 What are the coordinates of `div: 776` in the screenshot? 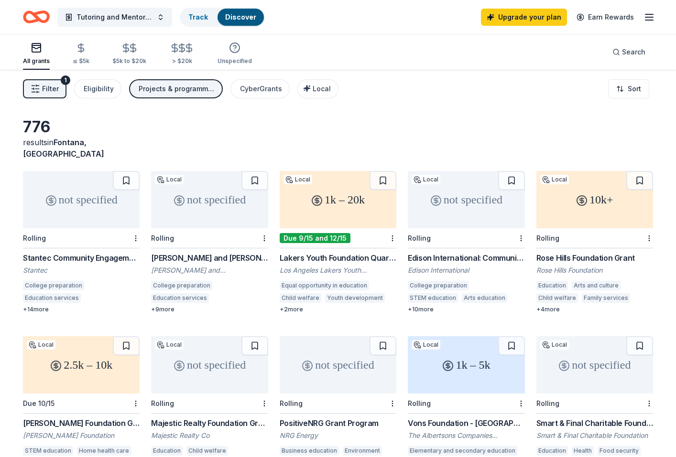 It's located at (81, 127).